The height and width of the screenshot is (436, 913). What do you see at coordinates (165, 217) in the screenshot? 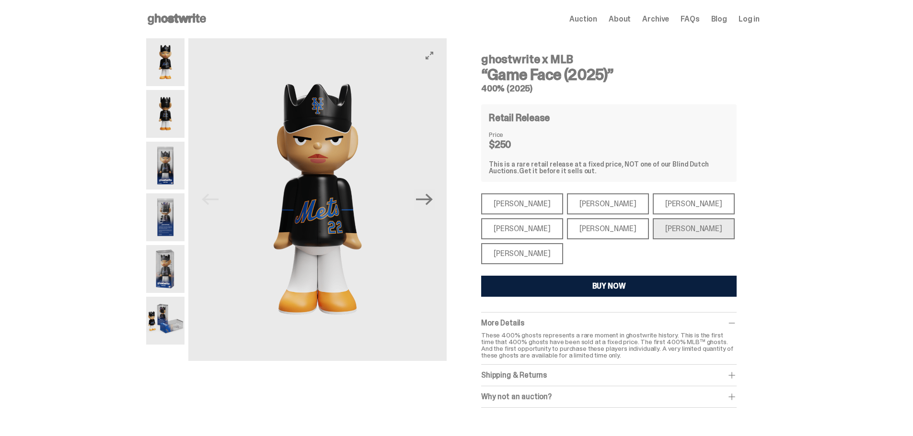
I see `img: 04-ghostwrite-mlb-game-face-hero-soto-02.png` at bounding box center [165, 217].